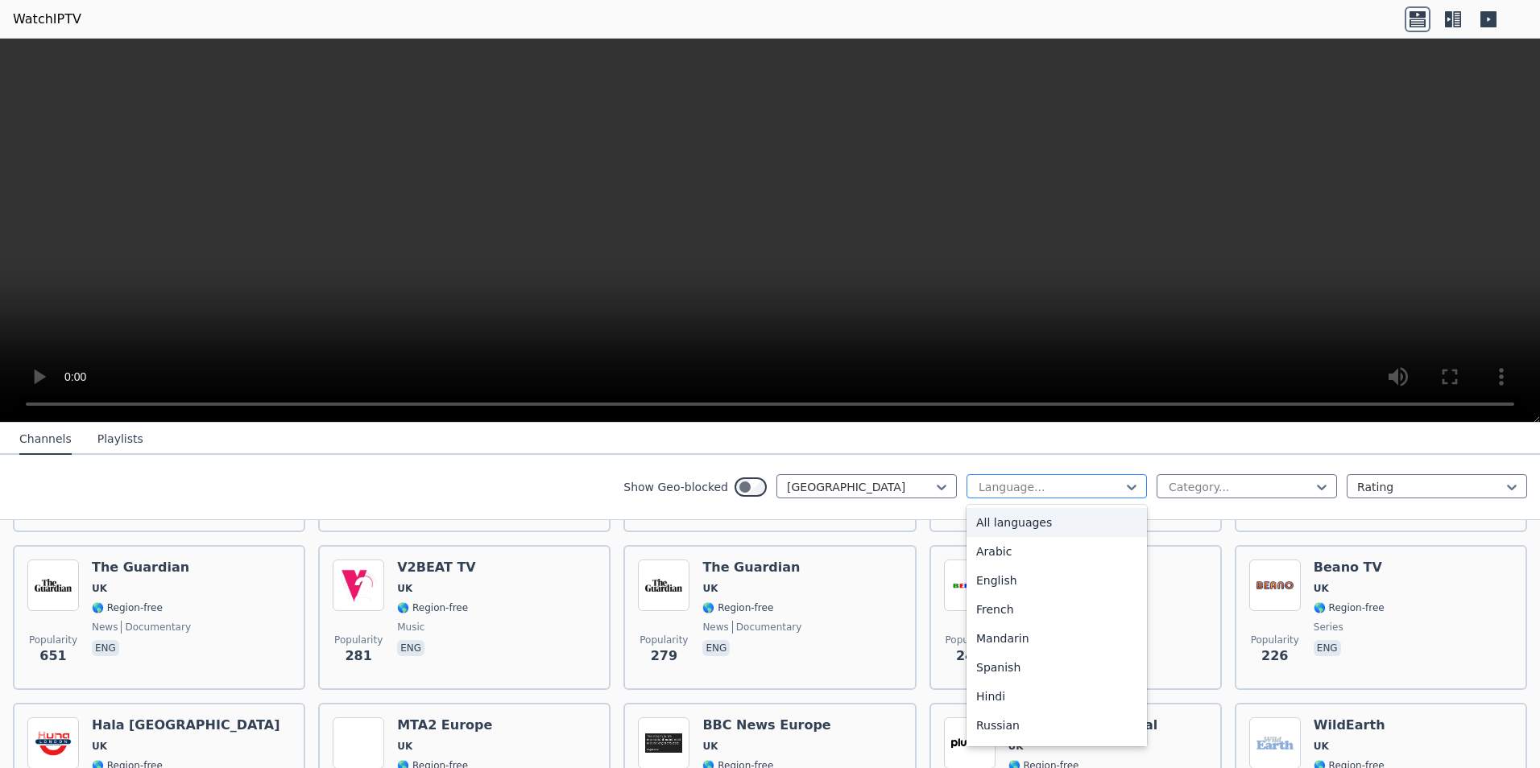  What do you see at coordinates (1056, 581) in the screenshot?
I see `div: English` at bounding box center [1056, 581].